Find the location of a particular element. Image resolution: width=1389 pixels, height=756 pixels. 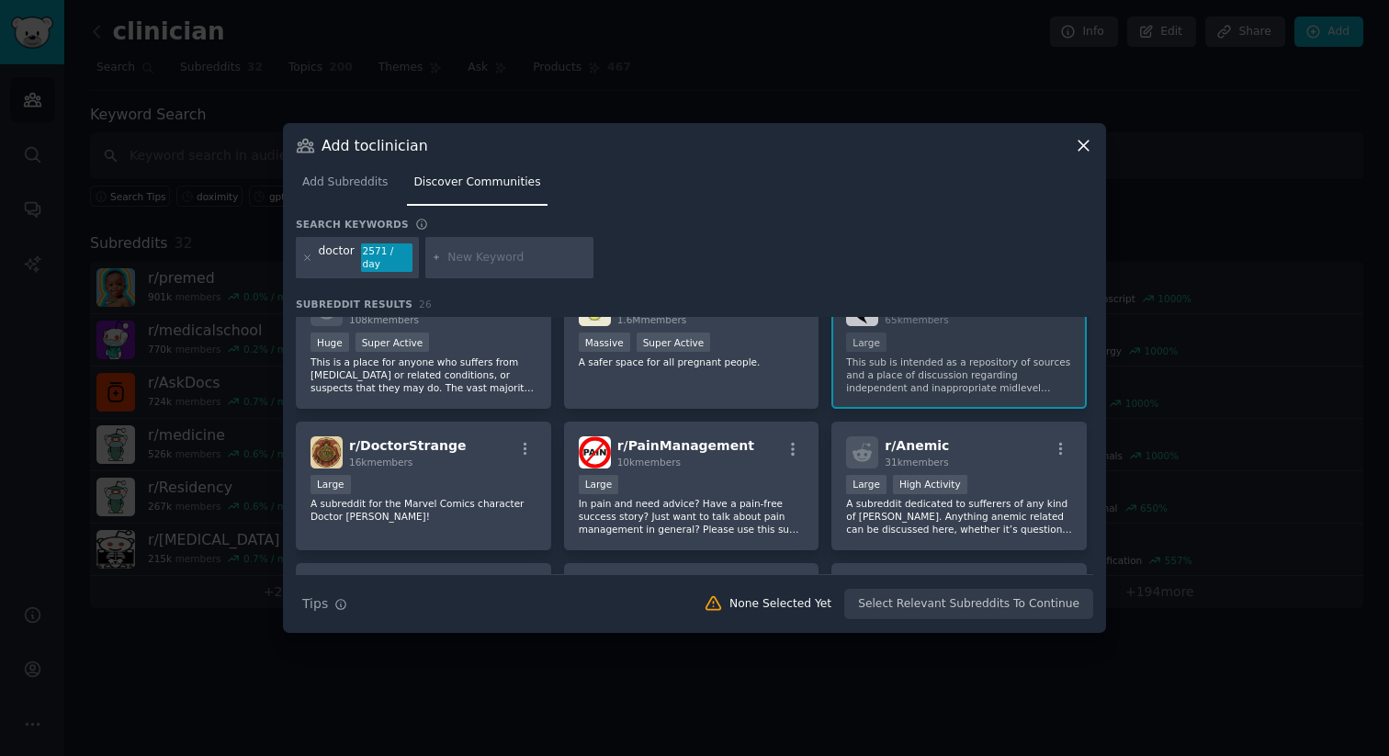

div: High Activity is located at coordinates (930, 484).